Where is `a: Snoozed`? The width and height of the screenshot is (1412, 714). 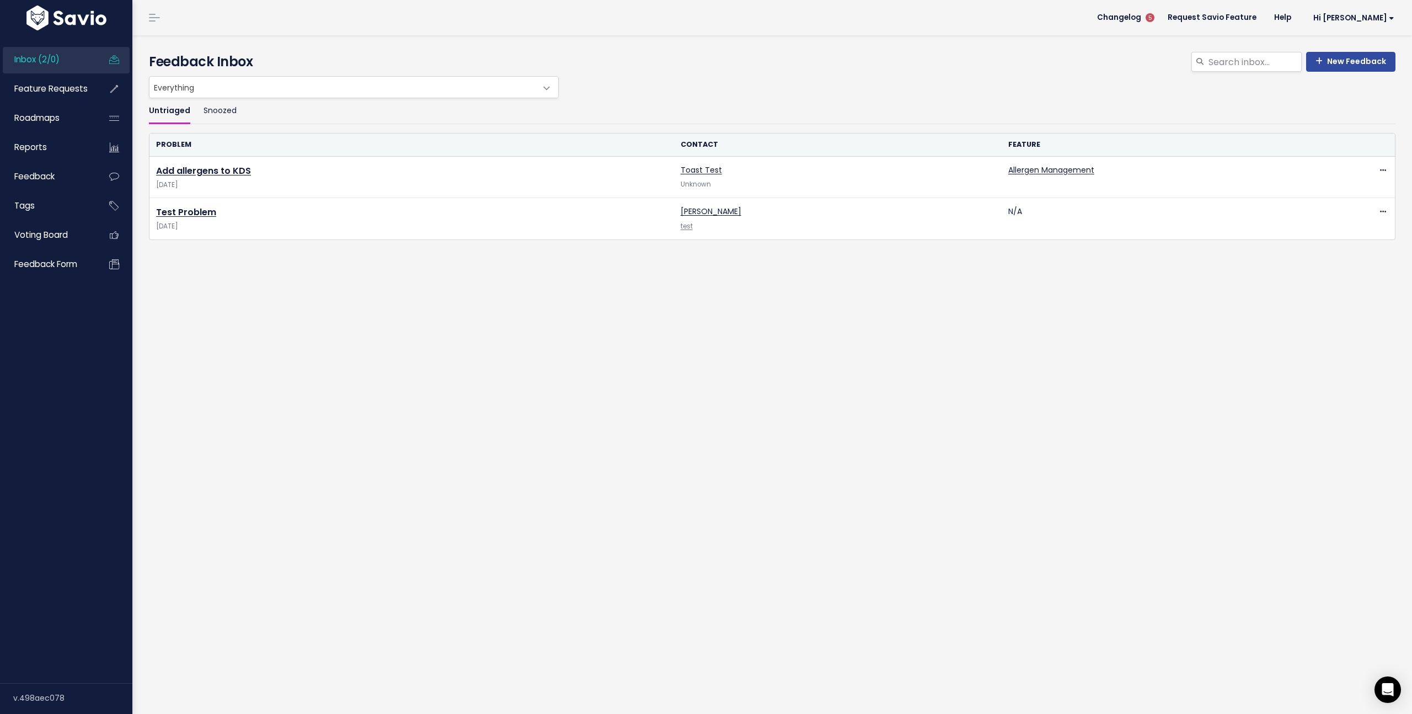 a: Snoozed is located at coordinates (220, 111).